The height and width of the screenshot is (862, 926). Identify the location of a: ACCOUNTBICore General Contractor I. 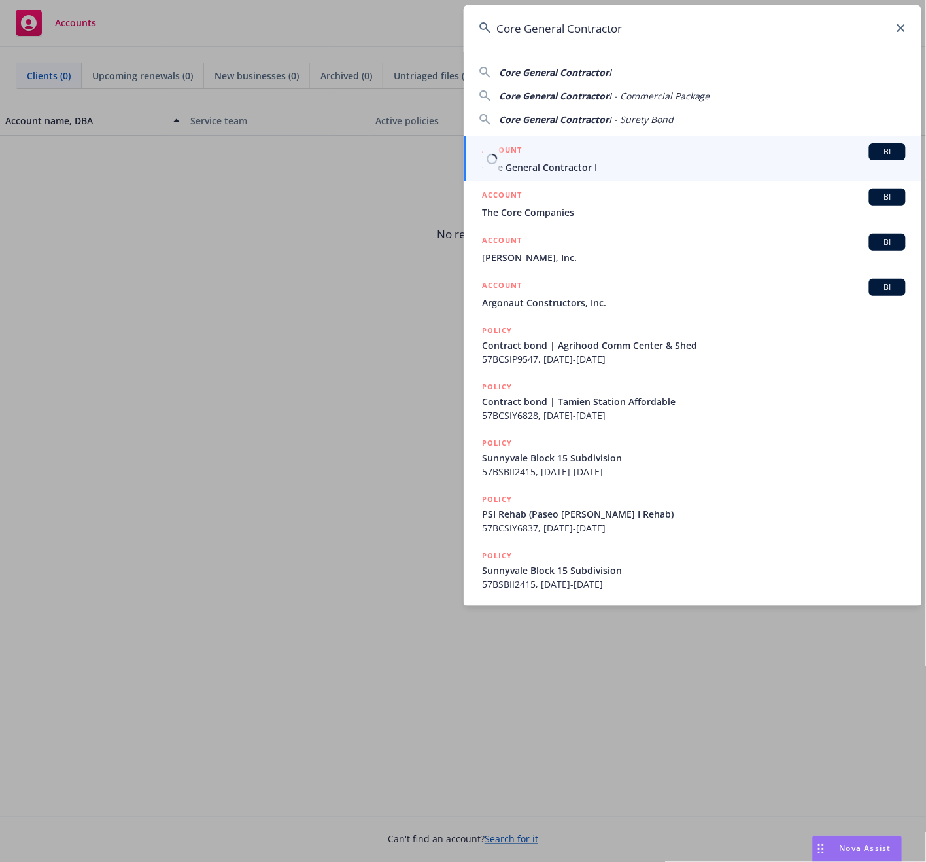
(693, 158).